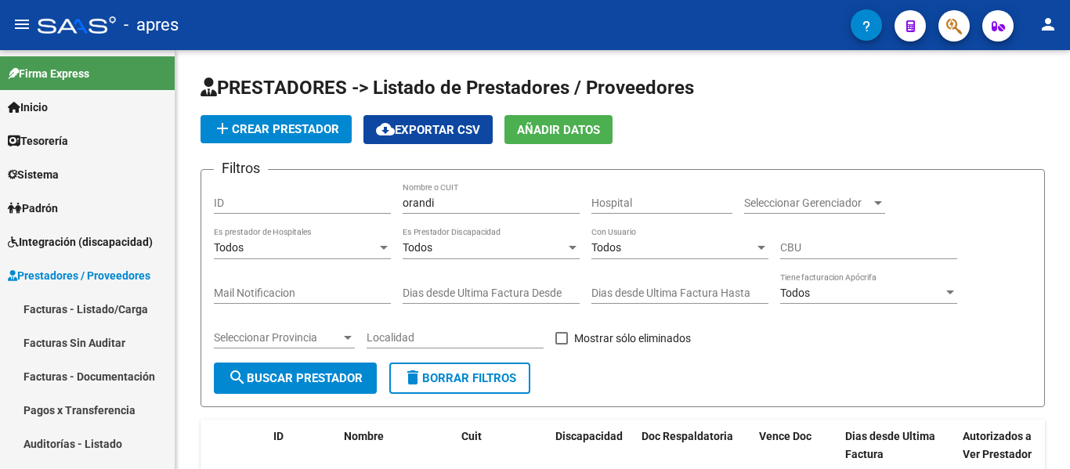 The image size is (1070, 469). What do you see at coordinates (33, 175) in the screenshot?
I see `span: Sistema` at bounding box center [33, 175].